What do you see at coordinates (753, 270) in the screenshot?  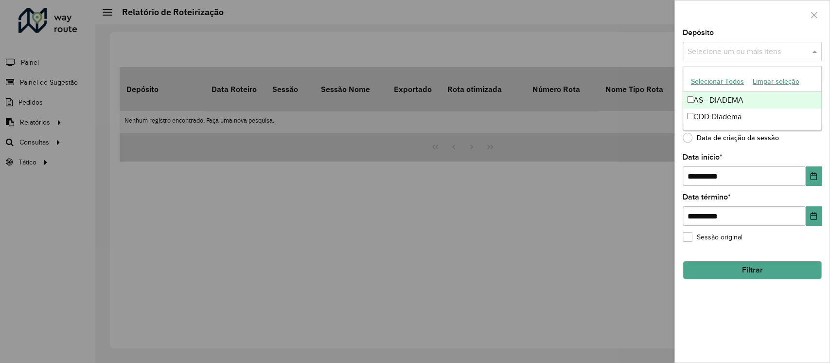 I see `button: Filtrar` at bounding box center [753, 270].